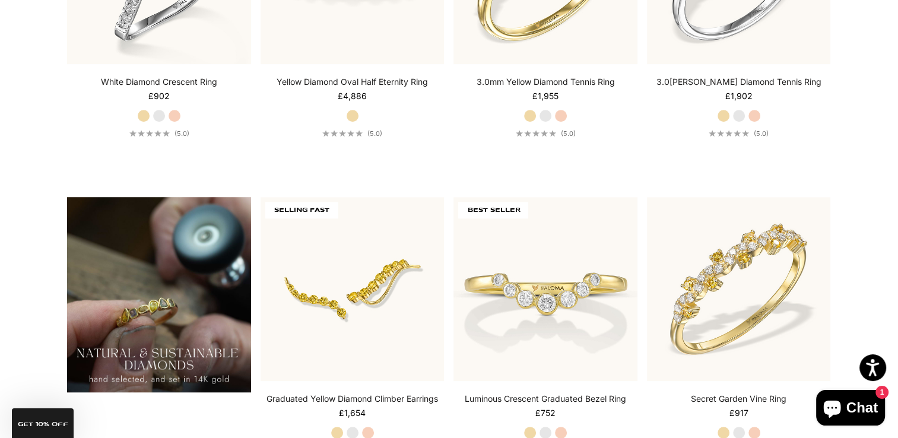 This screenshot has height=438, width=898. Describe the element at coordinates (546, 399) in the screenshot. I see `a: Luminous Crescent Graduated Bezel Ring` at that location.